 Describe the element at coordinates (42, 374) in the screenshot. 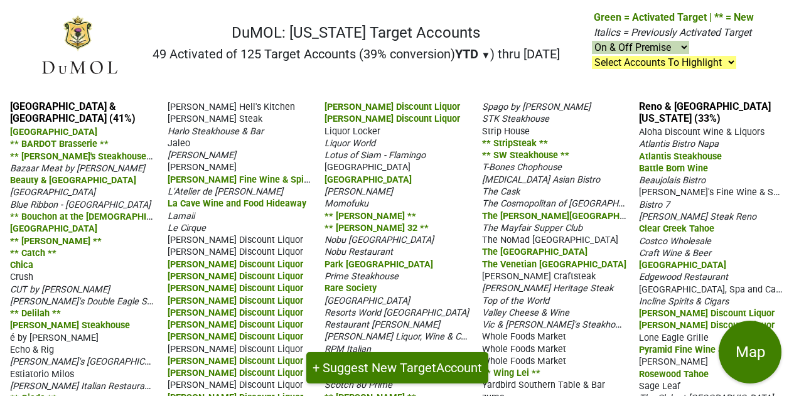

I see `span: Estiatorio Milos` at that location.